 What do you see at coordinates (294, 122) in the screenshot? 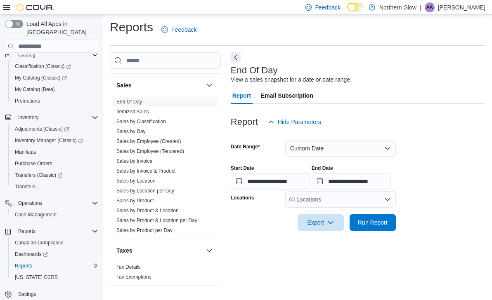
I see `button: Hide Parameters` at bounding box center [294, 122].